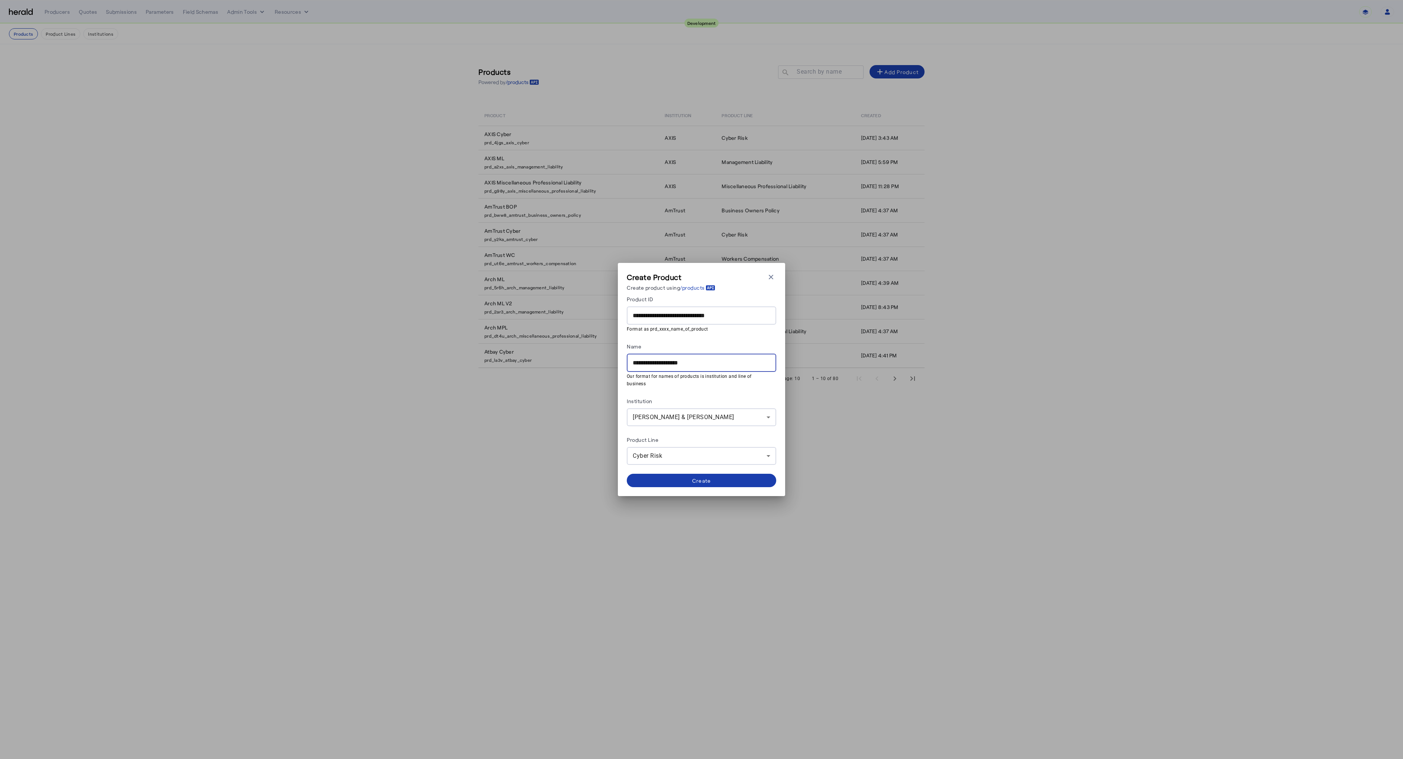  Describe the element at coordinates (702, 480) in the screenshot. I see `button: Create` at that location.